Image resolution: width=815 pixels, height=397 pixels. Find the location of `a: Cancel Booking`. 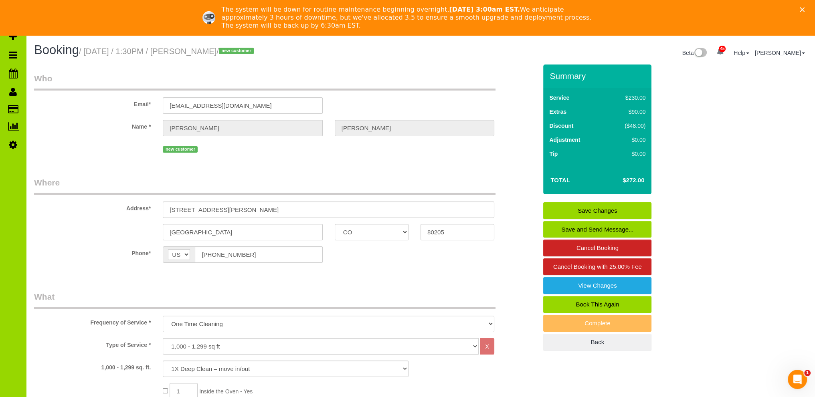

a: Cancel Booking is located at coordinates (598, 248).